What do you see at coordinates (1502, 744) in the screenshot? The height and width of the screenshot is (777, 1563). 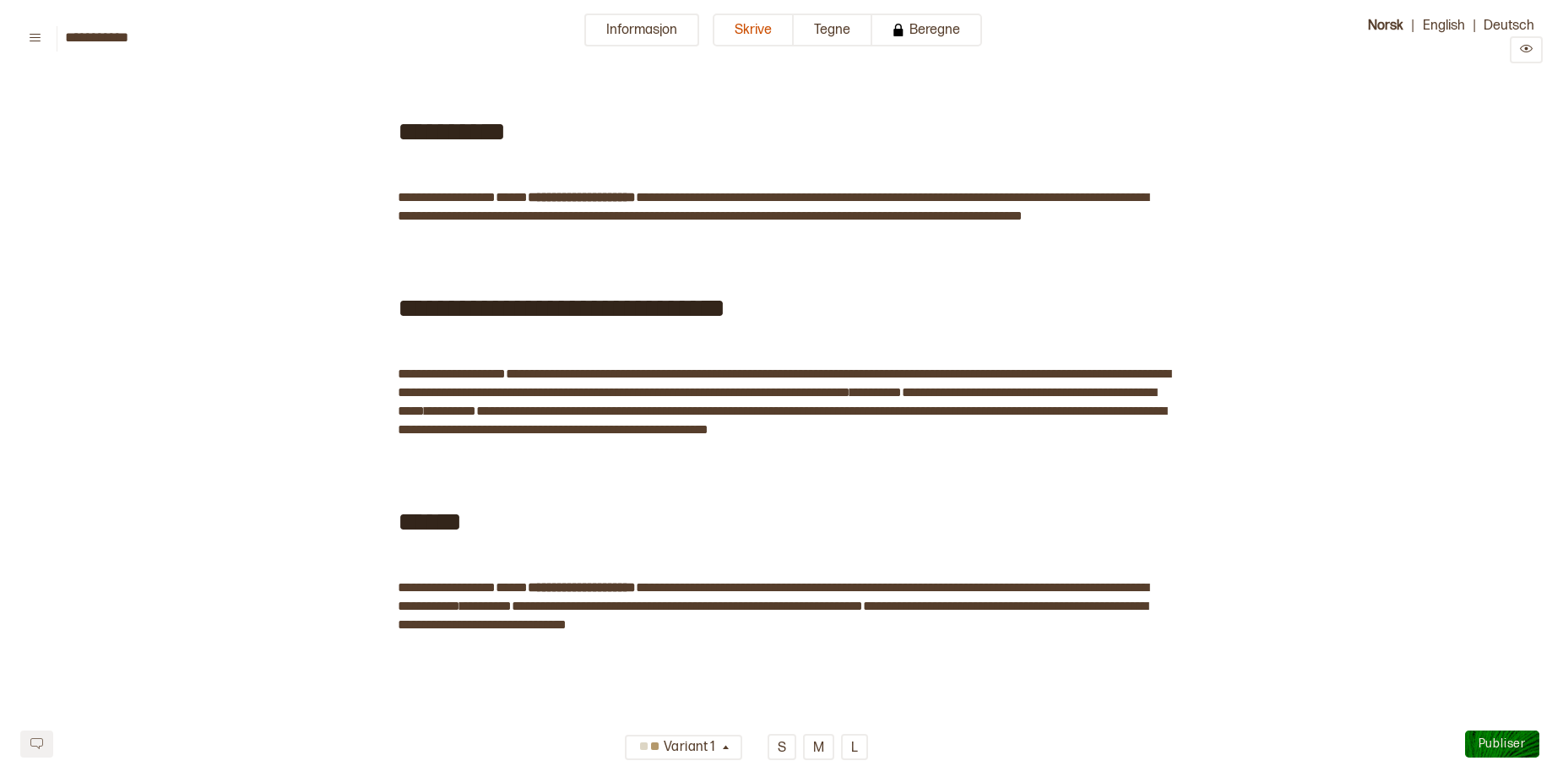 I see `button: Publiser` at bounding box center [1502, 744].